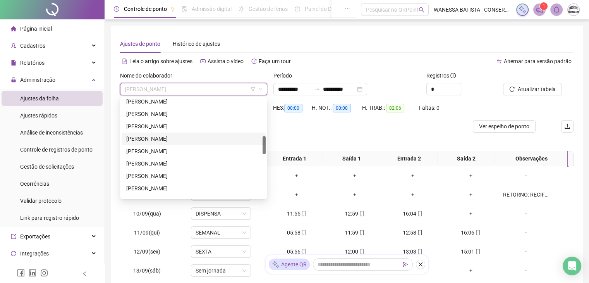  Describe the element at coordinates (355, 213) in the screenshot. I see `div: 12:59` at that location.